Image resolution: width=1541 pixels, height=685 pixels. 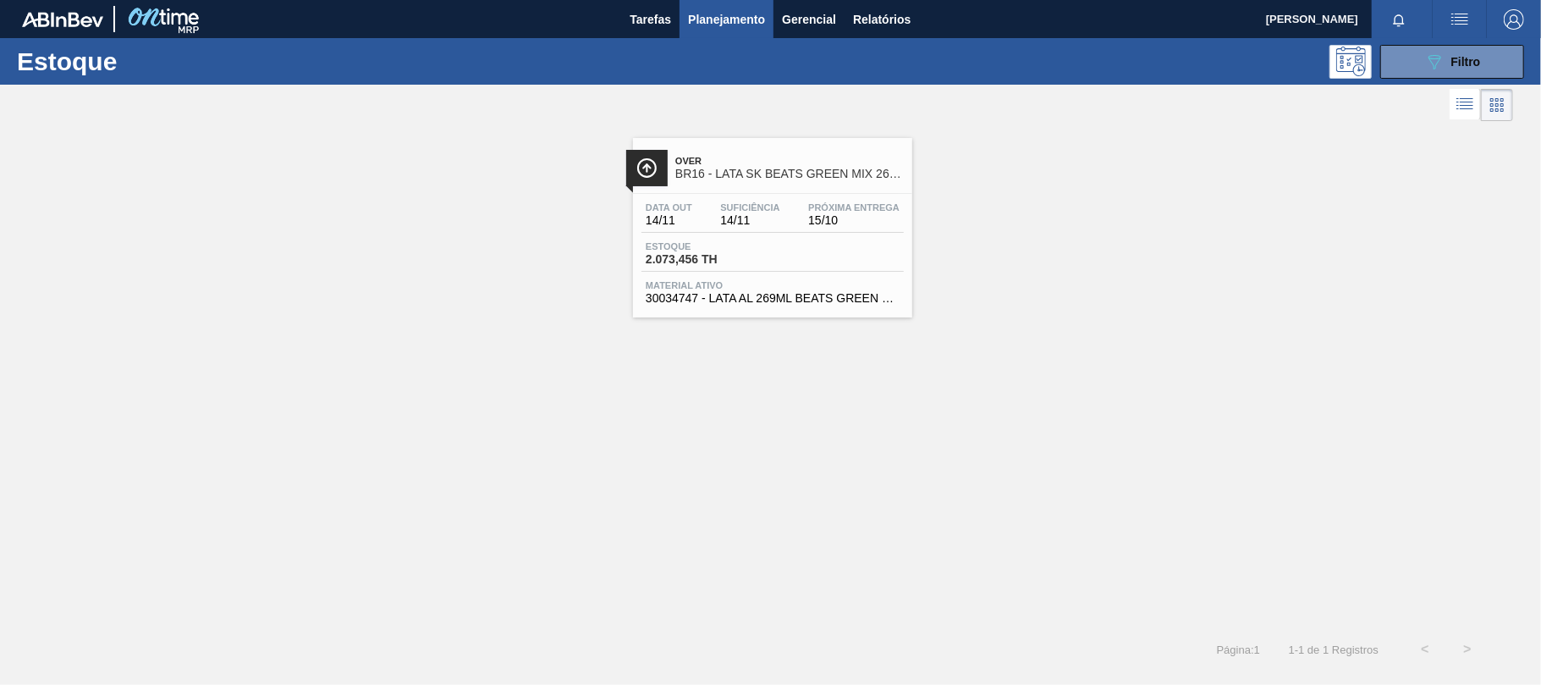 What do you see at coordinates (1452, 62) in the screenshot?
I see `button: Filtro` at bounding box center [1452, 62].